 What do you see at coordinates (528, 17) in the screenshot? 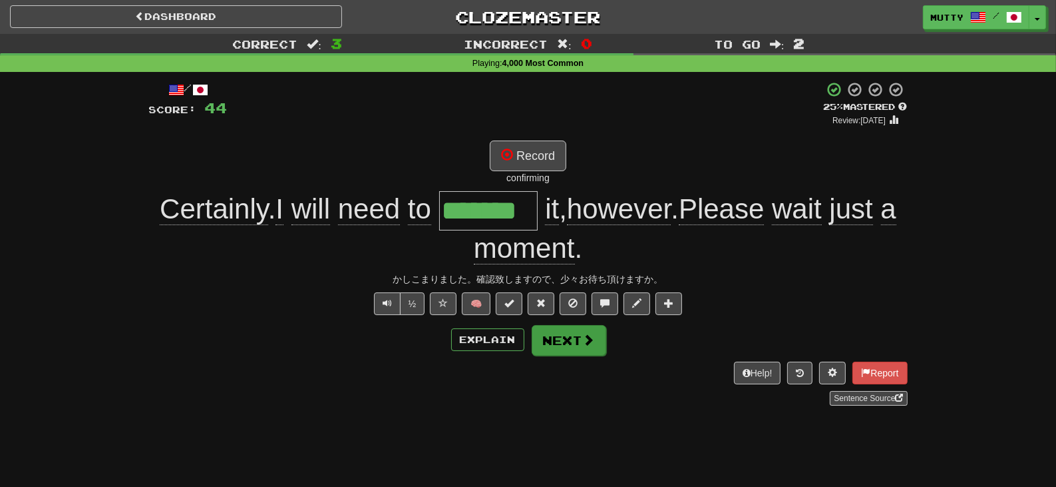
I see `a: Clozemaster` at bounding box center [528, 17].